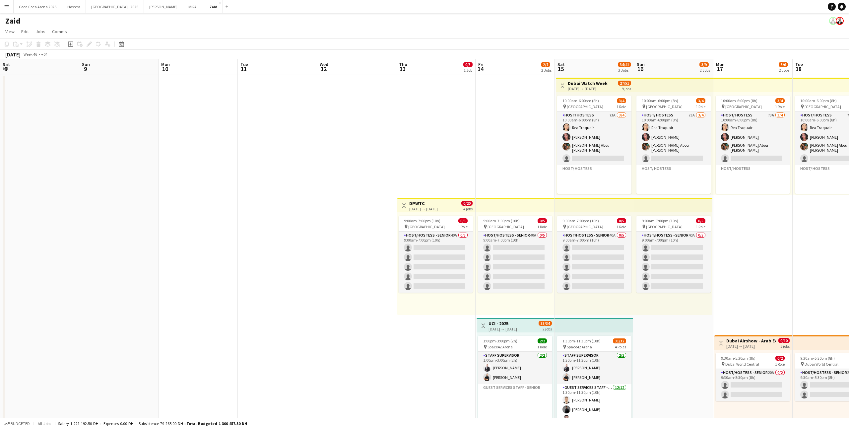 The height and width of the screenshot is (429, 849). I want to click on button: Coca Coca Arena 2025, so click(38, 7).